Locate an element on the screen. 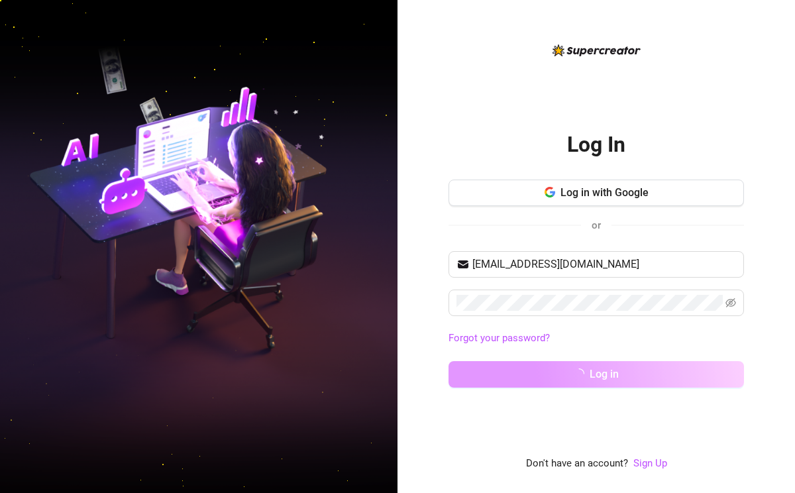  span: or is located at coordinates (596, 225).